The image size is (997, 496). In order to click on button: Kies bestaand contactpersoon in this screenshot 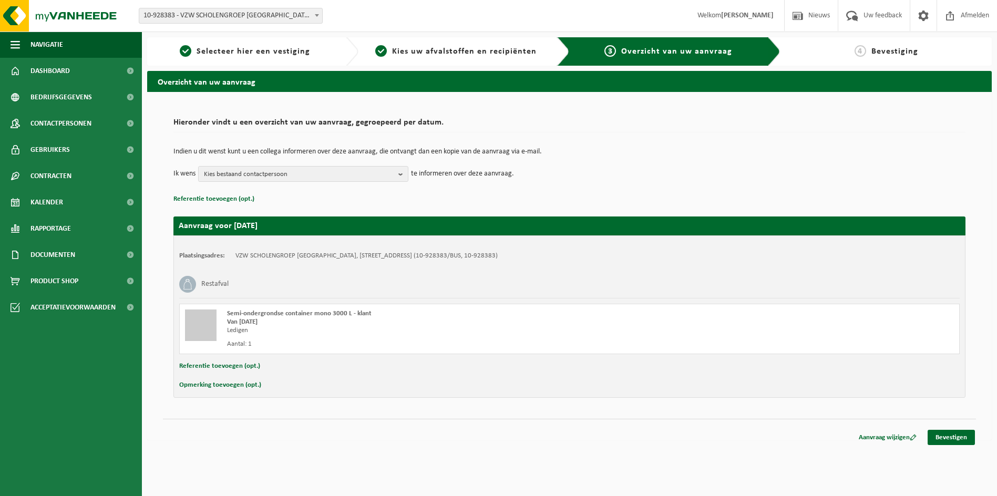, I will do `click(303, 174)`.